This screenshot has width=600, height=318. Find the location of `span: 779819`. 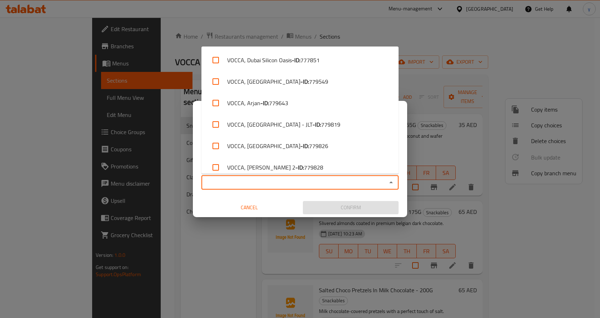

span: 779819 is located at coordinates (331, 124).